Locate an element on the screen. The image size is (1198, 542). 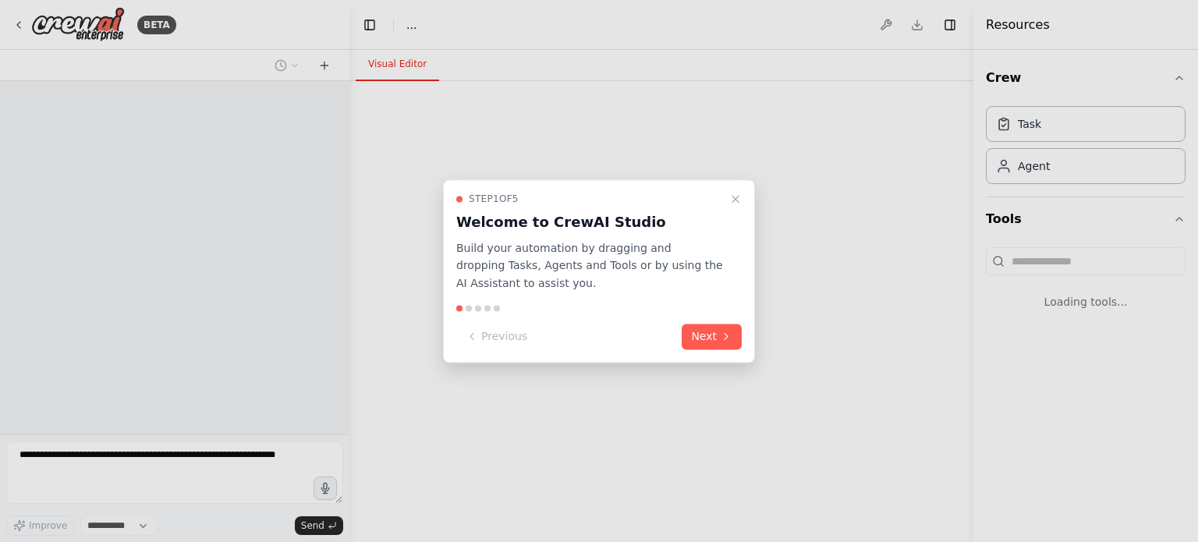
button: Close walkthrough is located at coordinates (735, 199).